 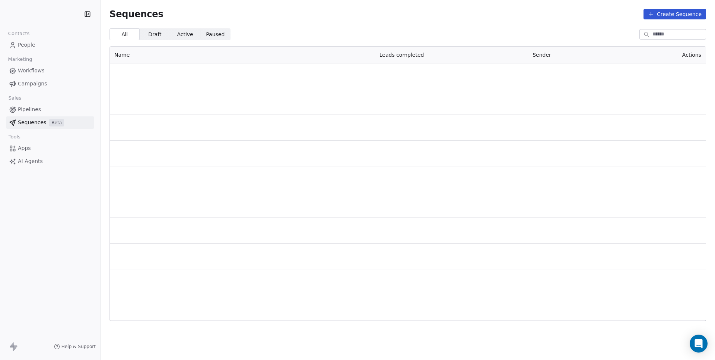 What do you see at coordinates (675, 14) in the screenshot?
I see `button: Create Sequence` at bounding box center [675, 14].